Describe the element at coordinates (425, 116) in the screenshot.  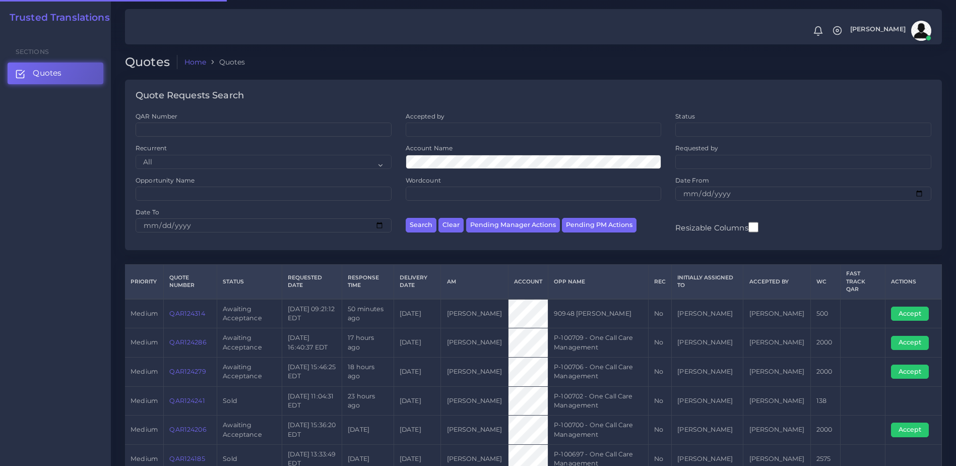
I see `label: Accepted by` at that location.